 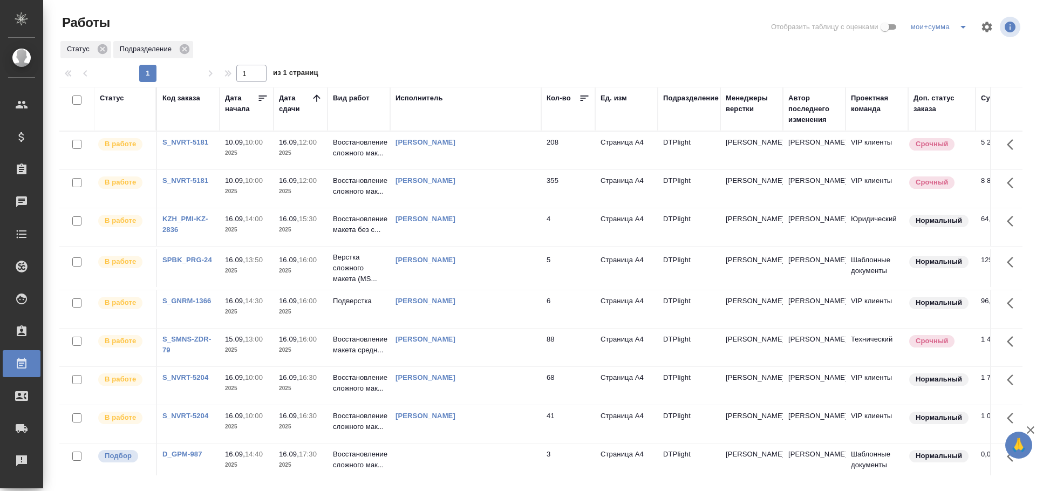 I want to click on p: 14:30, so click(x=254, y=300).